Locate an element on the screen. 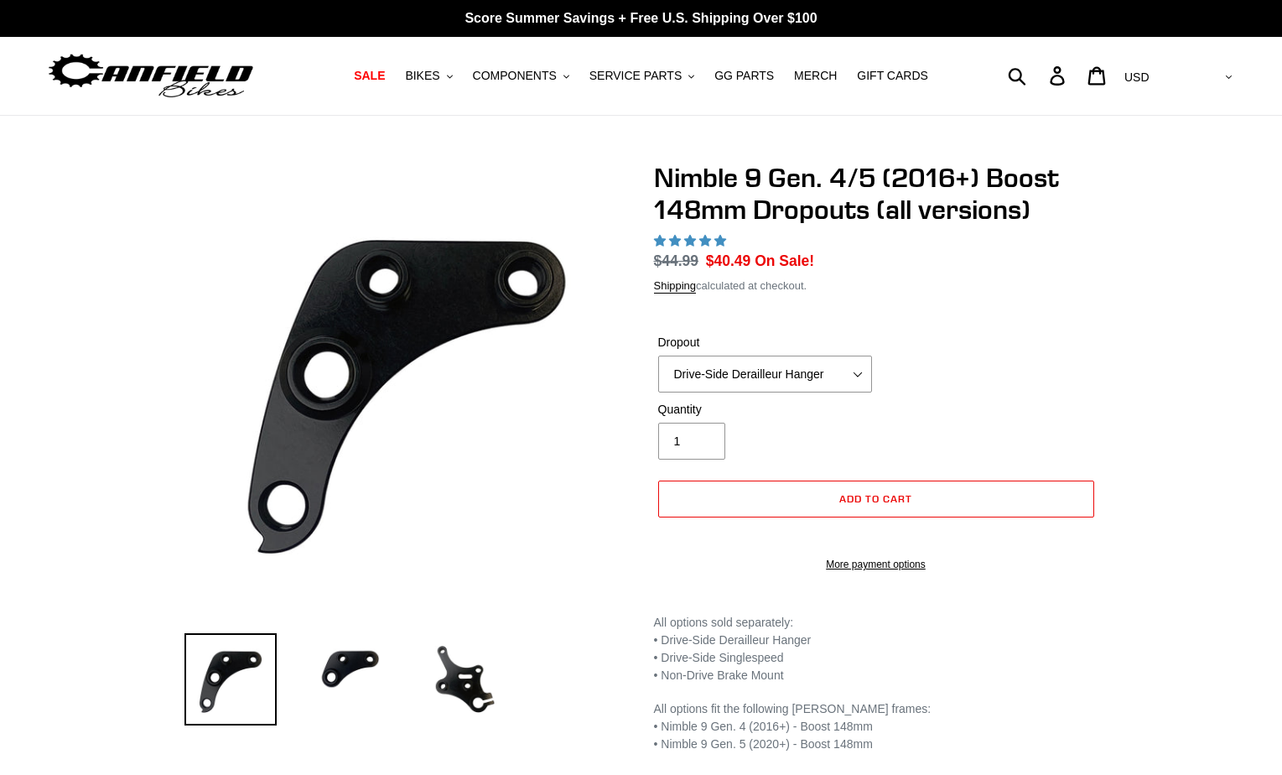  button: BIKES is located at coordinates (428, 75).